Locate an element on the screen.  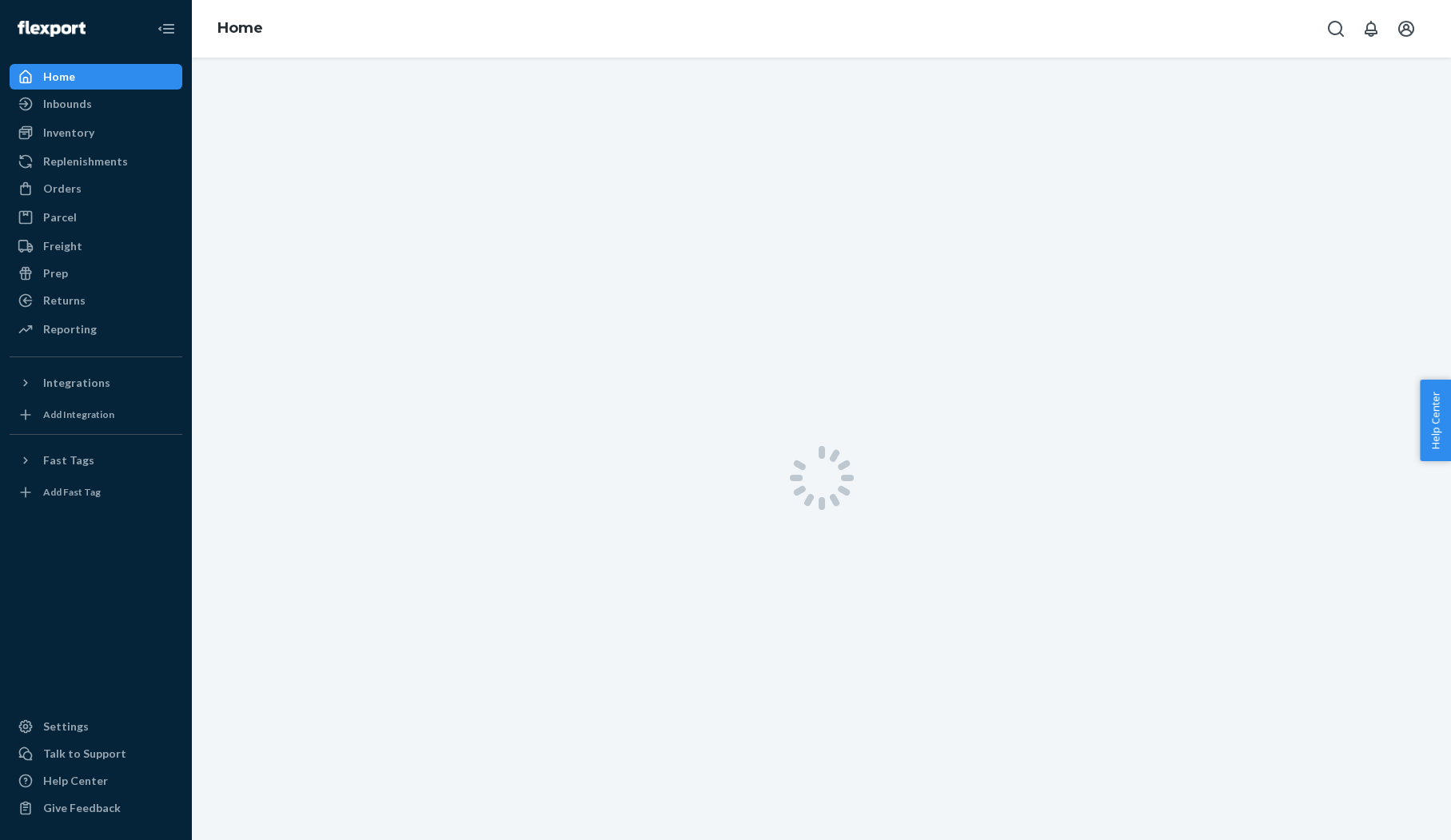
div: Prep is located at coordinates (55, 273).